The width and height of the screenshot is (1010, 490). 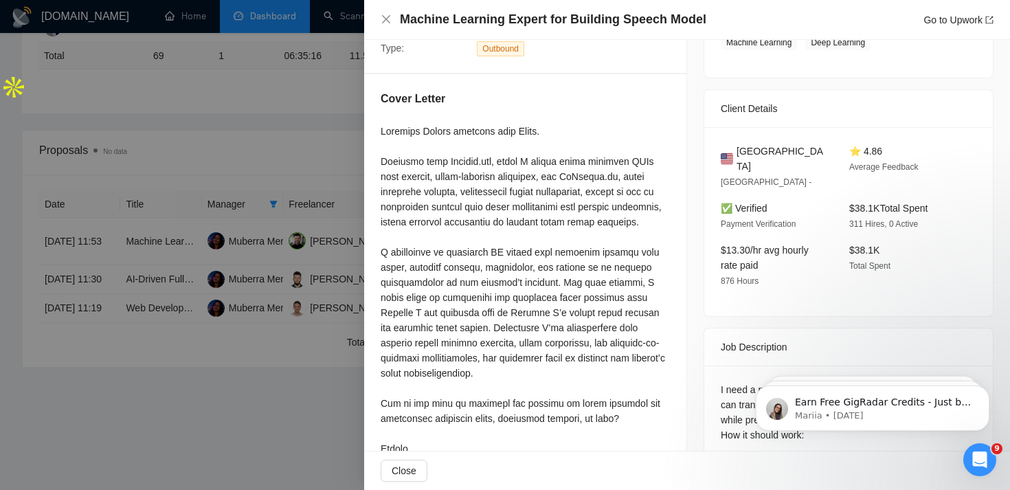 What do you see at coordinates (869, 266) in the screenshot?
I see `span: Total Spent` at bounding box center [869, 266].